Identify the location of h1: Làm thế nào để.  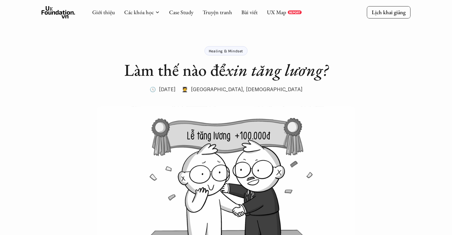
(226, 70).